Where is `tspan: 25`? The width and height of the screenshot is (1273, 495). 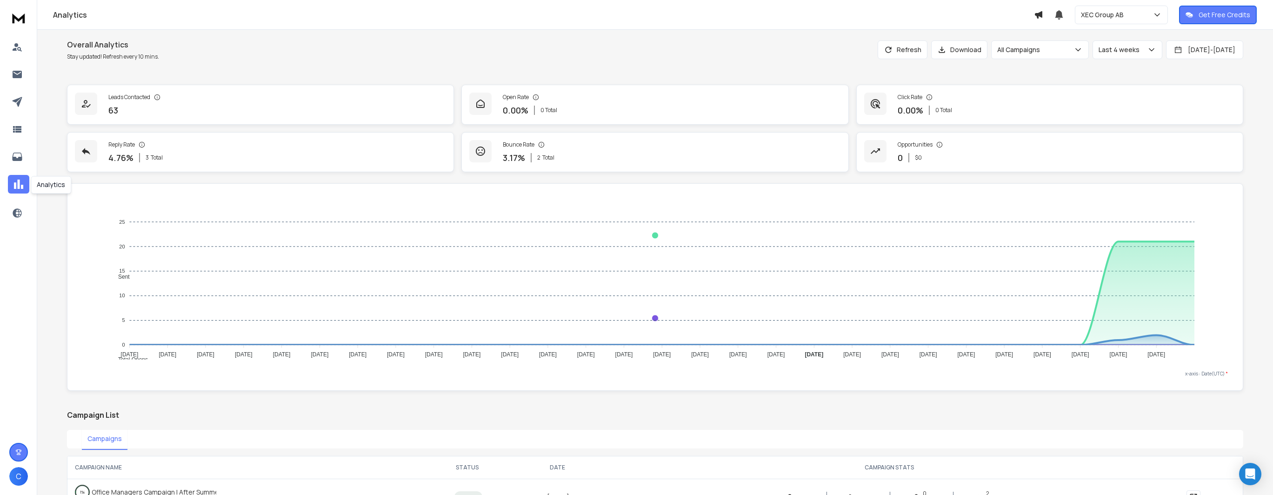
tspan: 25 is located at coordinates (122, 222).